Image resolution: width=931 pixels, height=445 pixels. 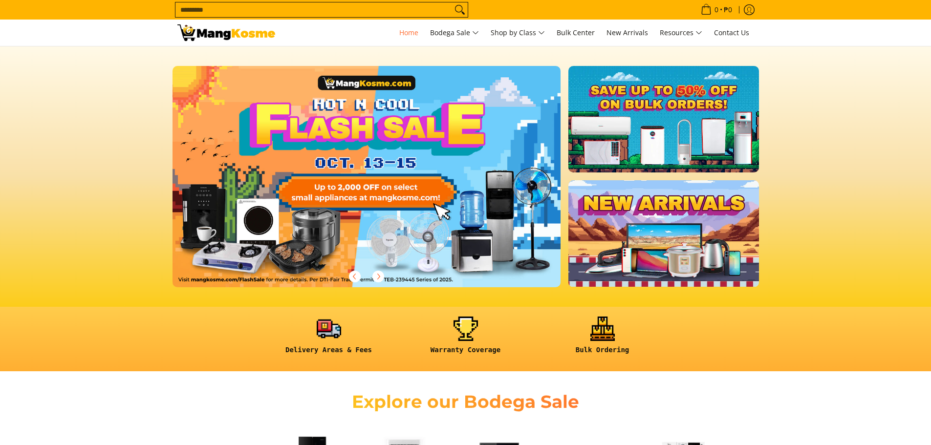 What do you see at coordinates (355, 277) in the screenshot?
I see `button: Previous` at bounding box center [355, 277].